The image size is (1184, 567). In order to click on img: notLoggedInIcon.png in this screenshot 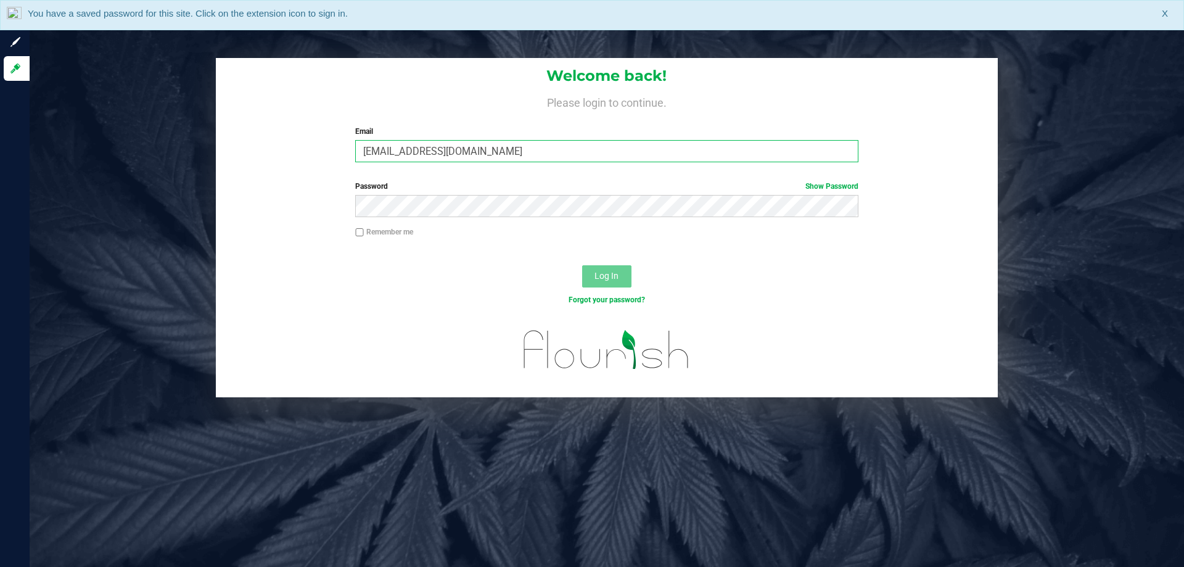, I will do `click(14, 15)`.